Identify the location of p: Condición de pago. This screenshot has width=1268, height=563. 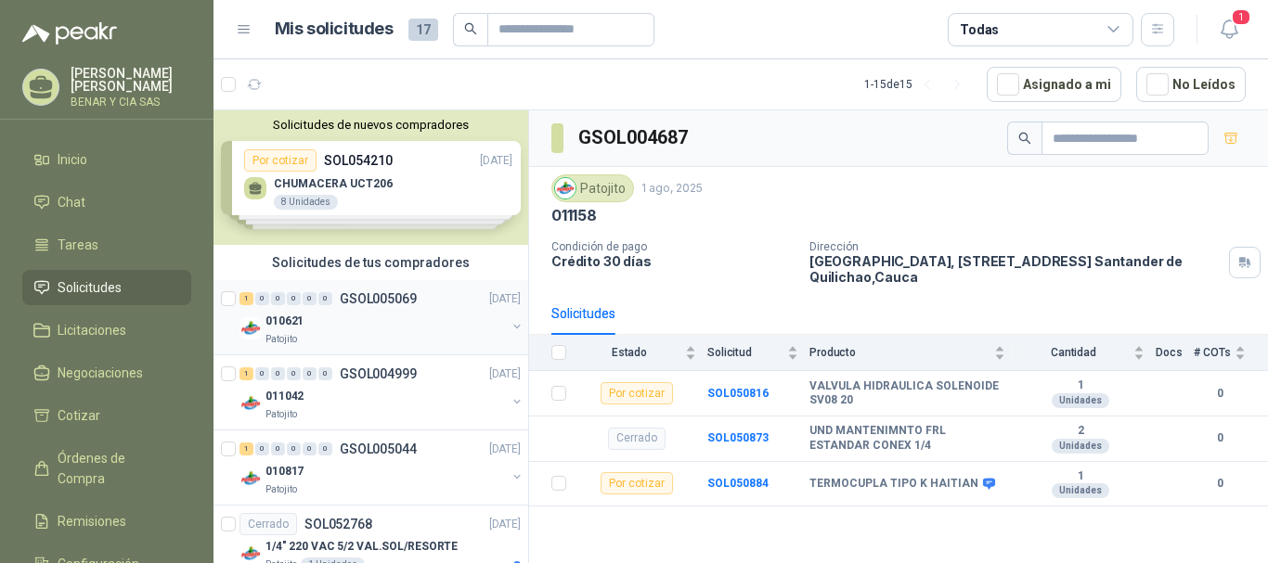
(673, 247).